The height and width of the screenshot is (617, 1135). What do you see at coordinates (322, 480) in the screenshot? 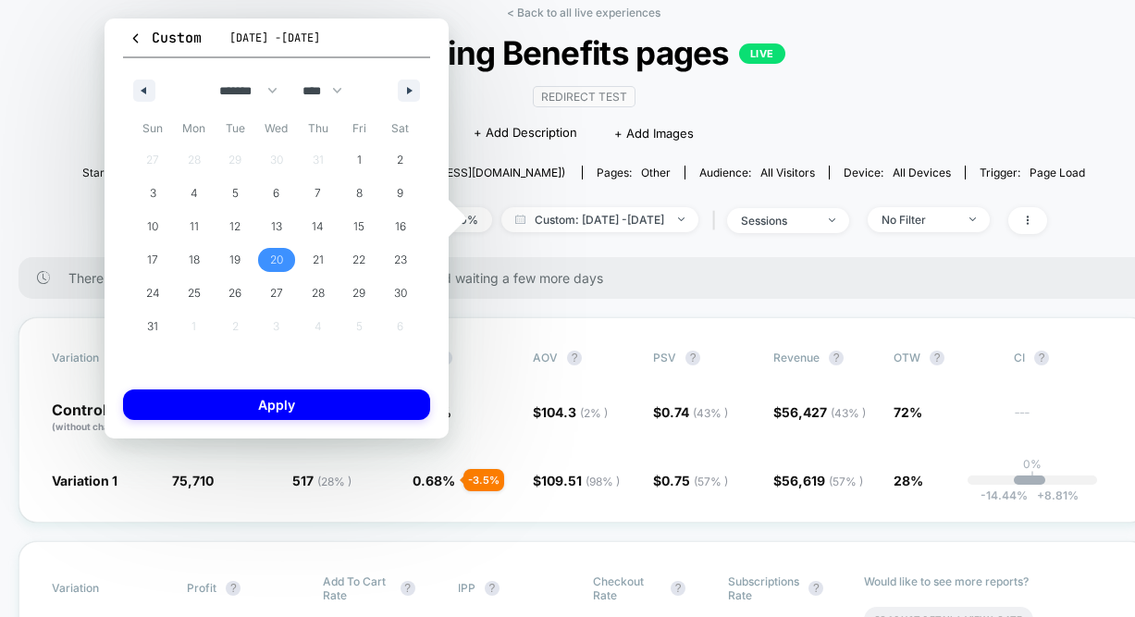
I see `span: 517` at bounding box center [322, 480].